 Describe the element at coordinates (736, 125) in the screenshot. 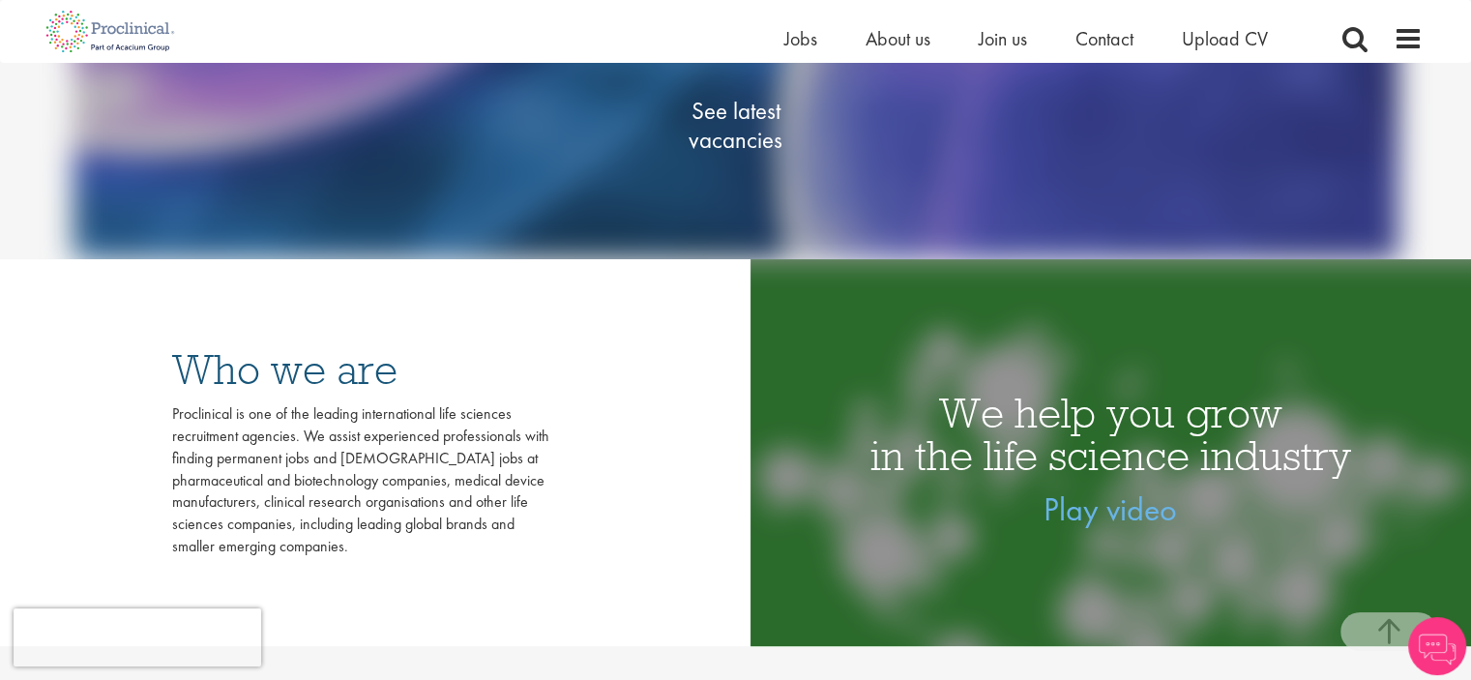

I see `a: See latestvacancies` at that location.